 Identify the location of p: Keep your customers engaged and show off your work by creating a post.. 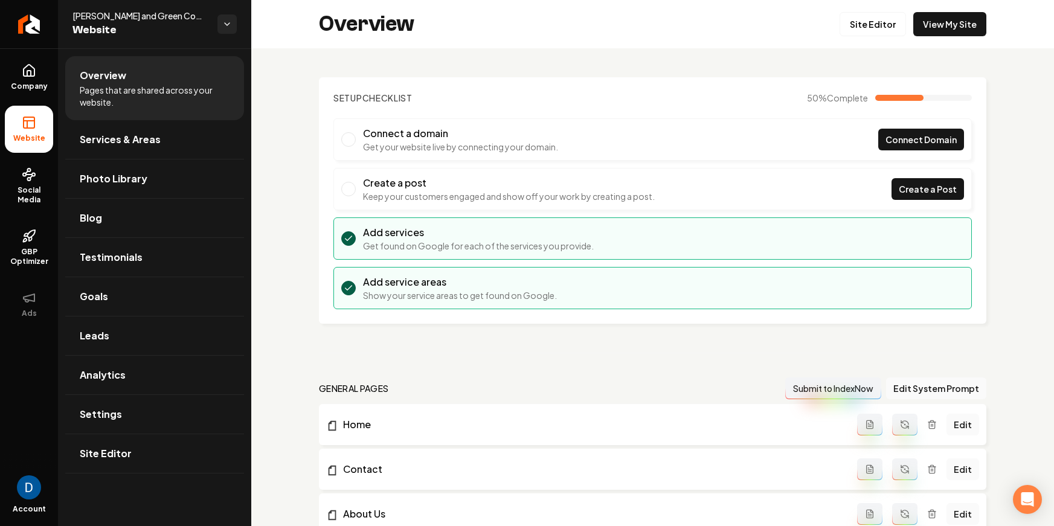
(509, 196).